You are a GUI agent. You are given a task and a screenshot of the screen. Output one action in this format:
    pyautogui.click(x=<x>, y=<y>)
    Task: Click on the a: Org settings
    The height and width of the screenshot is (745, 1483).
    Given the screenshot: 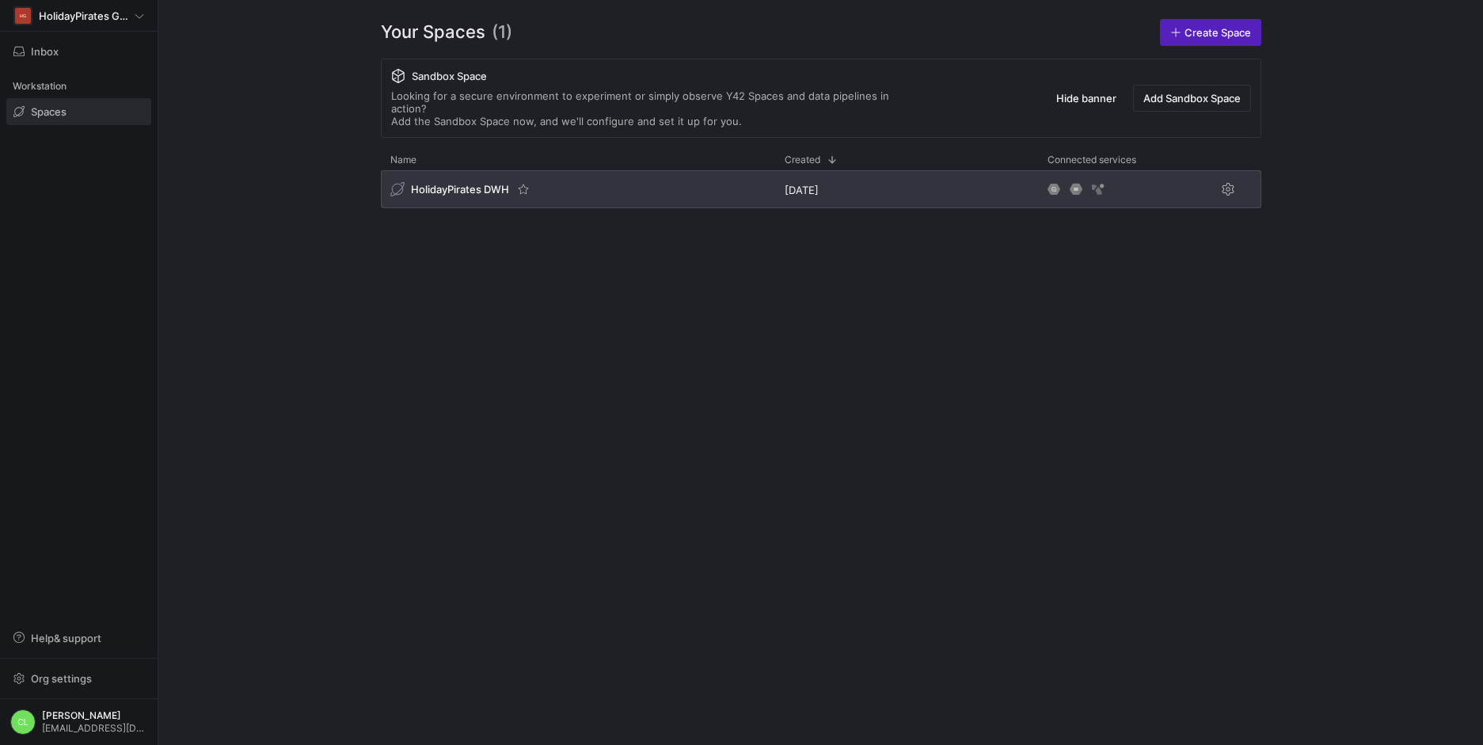 What is the action you would take?
    pyautogui.click(x=78, y=680)
    